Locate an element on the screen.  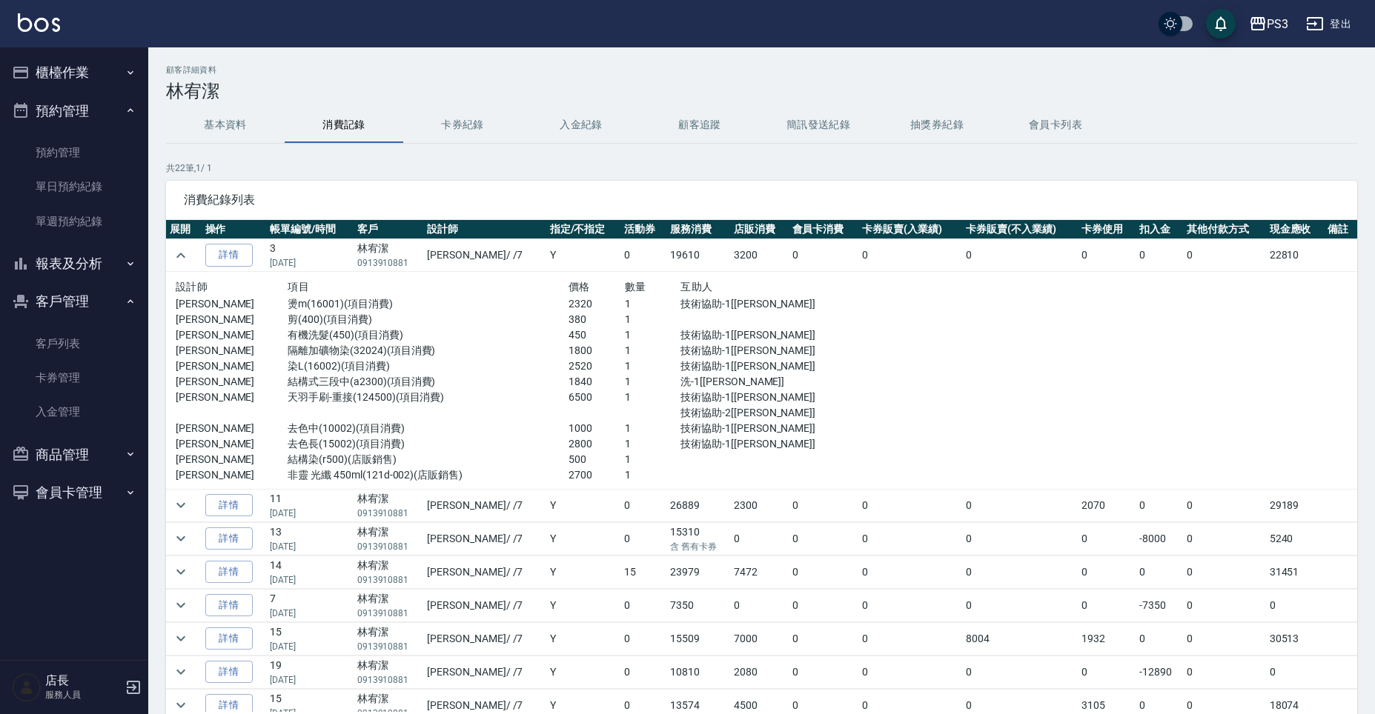
td: 3200 is located at coordinates (759, 256).